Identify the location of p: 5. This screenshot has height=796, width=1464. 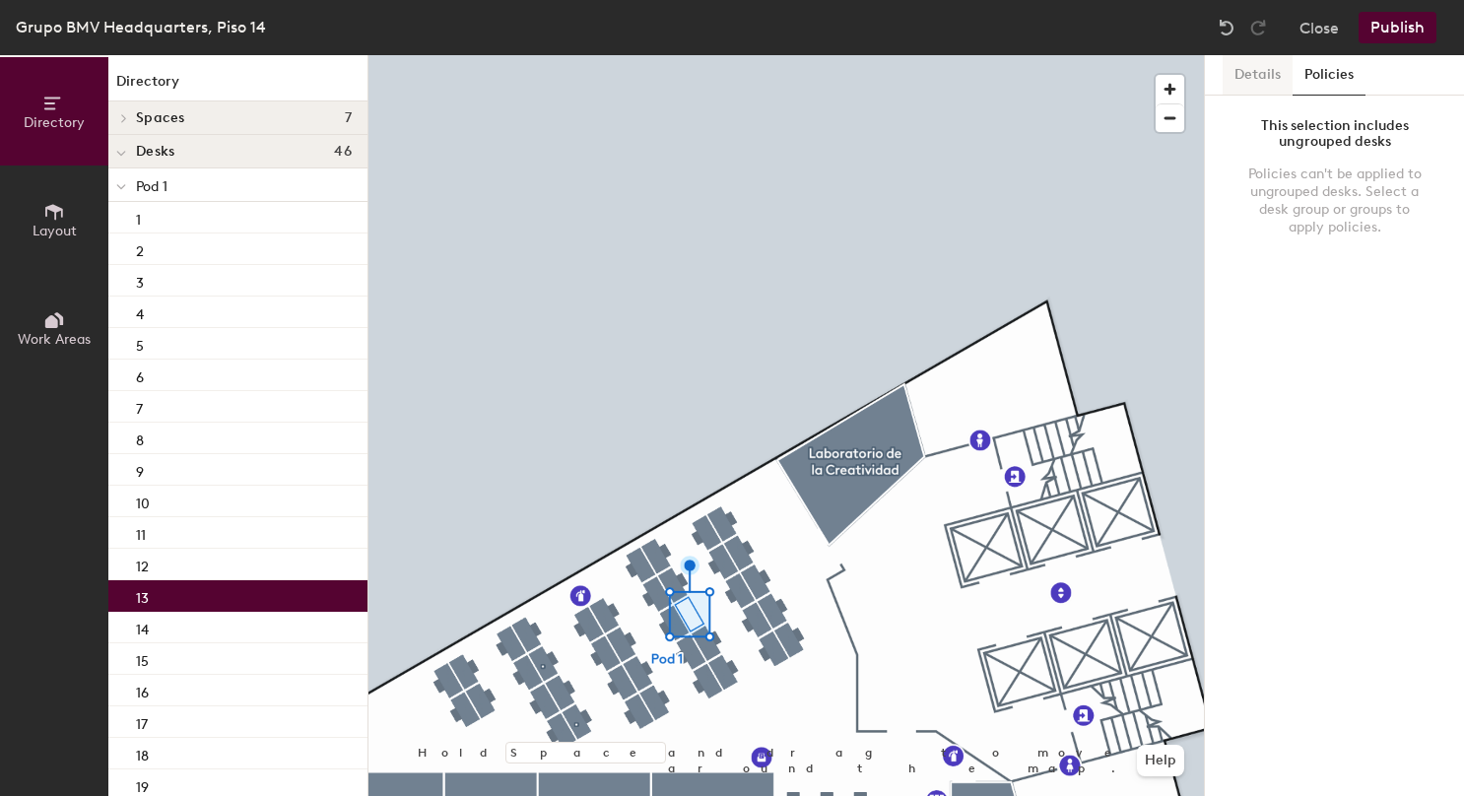
(140, 343).